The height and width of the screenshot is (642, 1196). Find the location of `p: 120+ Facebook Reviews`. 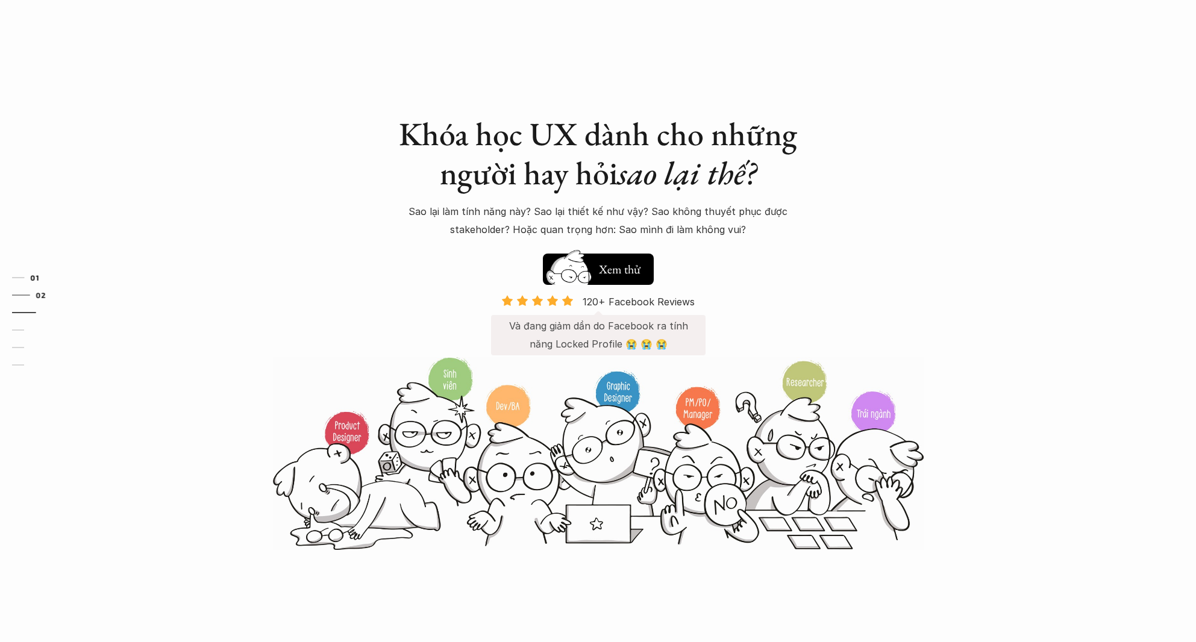

p: 120+ Facebook Reviews is located at coordinates (639, 302).